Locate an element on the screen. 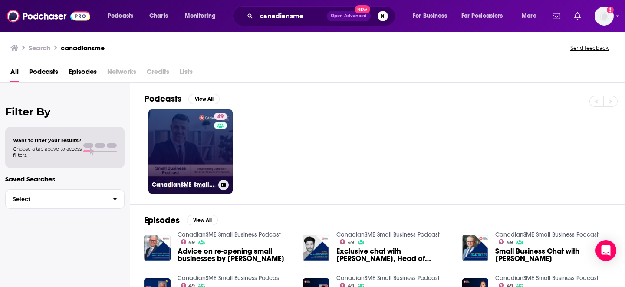 The width and height of the screenshot is (625, 287). a: Charts is located at coordinates (159, 16).